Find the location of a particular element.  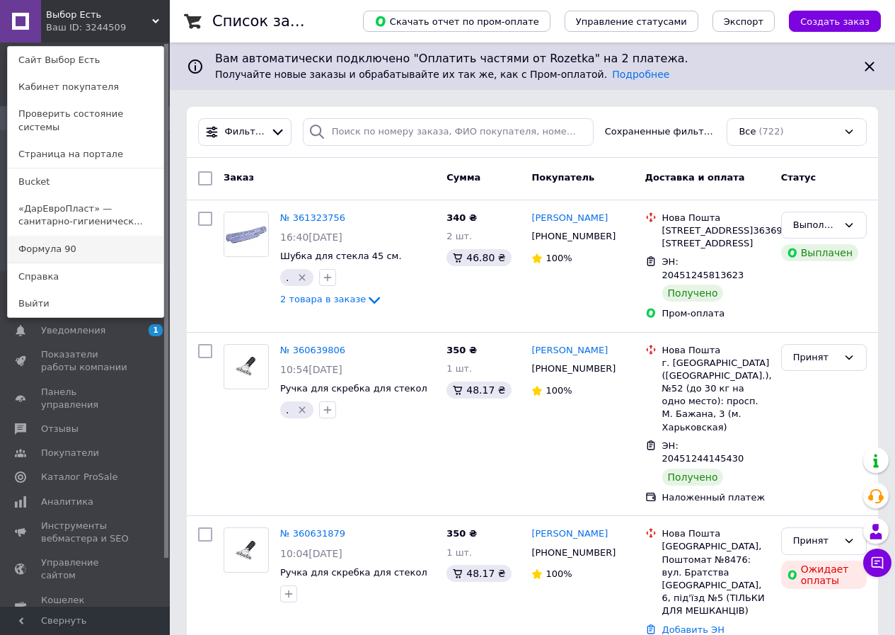

span: ЭН: 20451244145430 is located at coordinates (703, 452).